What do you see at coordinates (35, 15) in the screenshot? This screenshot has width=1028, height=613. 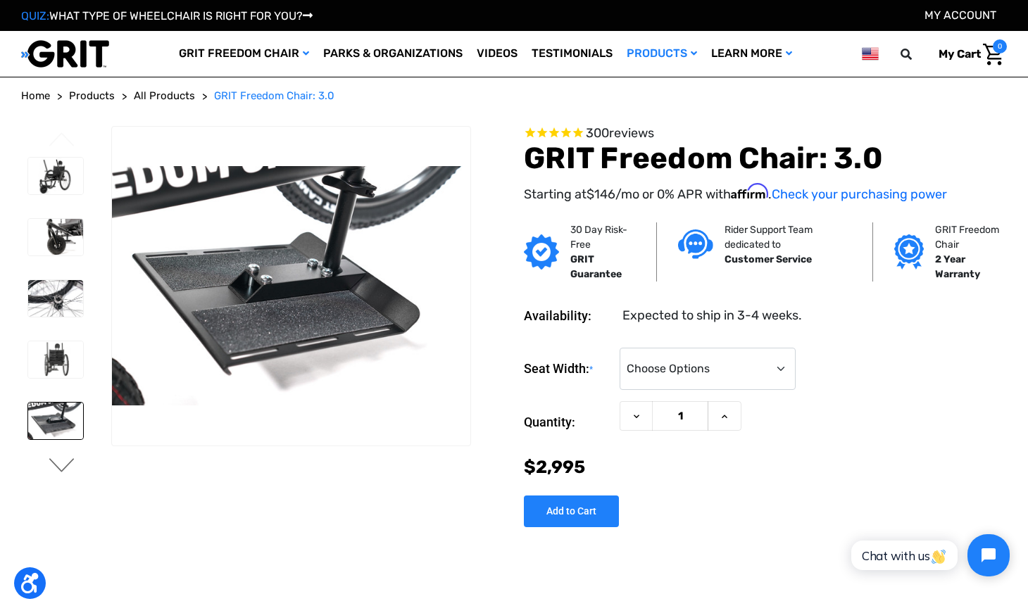 I see `span: QUIZ:` at bounding box center [35, 15].